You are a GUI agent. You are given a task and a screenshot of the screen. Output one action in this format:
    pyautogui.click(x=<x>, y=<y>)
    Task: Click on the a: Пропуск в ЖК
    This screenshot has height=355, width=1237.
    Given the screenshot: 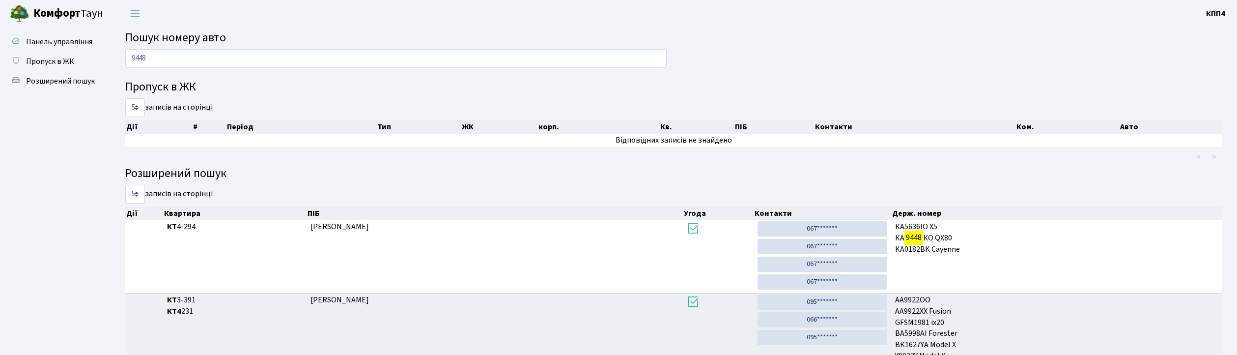 What is the action you would take?
    pyautogui.click(x=54, y=61)
    